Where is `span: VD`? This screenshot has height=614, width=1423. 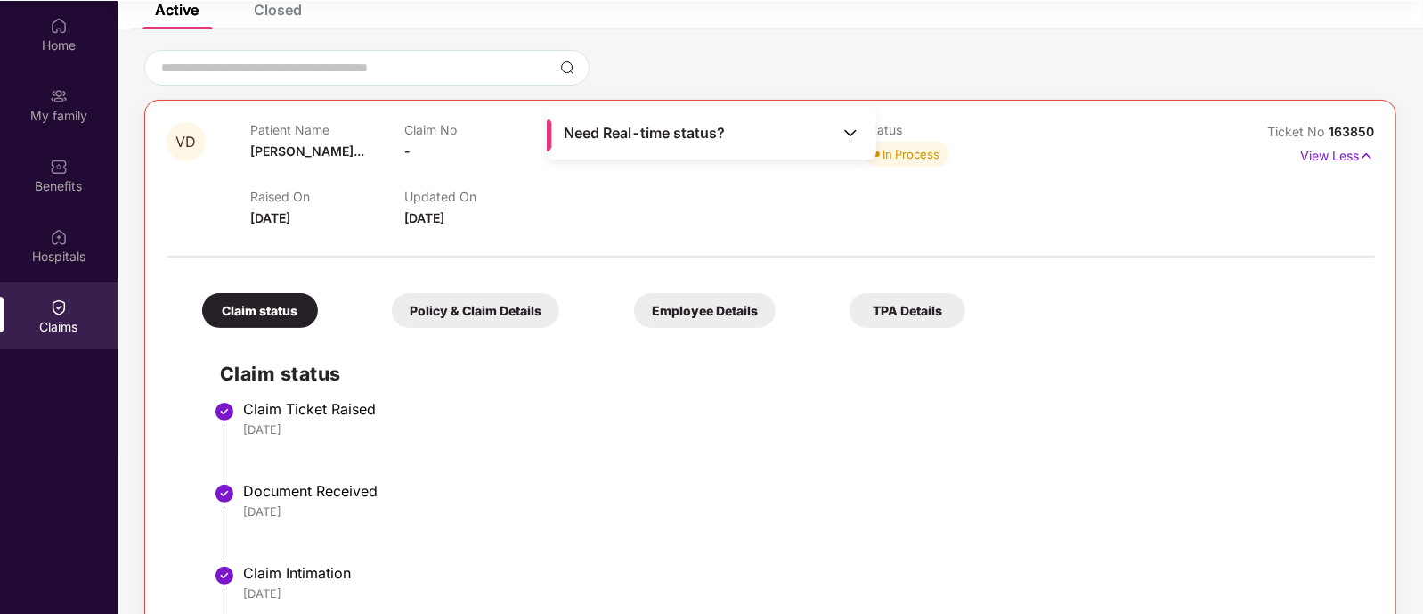 span: VD is located at coordinates (186, 142).